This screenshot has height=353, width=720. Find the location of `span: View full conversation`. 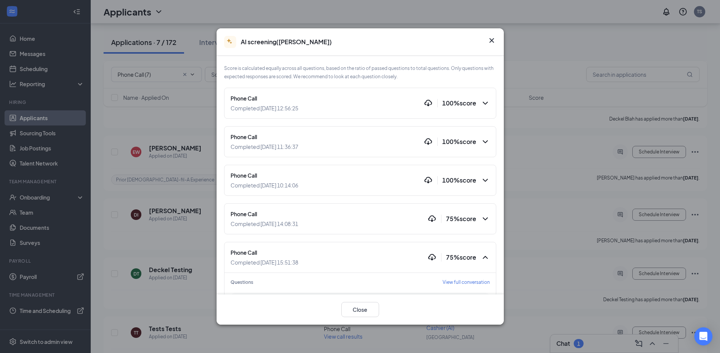

span: View full conversation is located at coordinates (466, 282).